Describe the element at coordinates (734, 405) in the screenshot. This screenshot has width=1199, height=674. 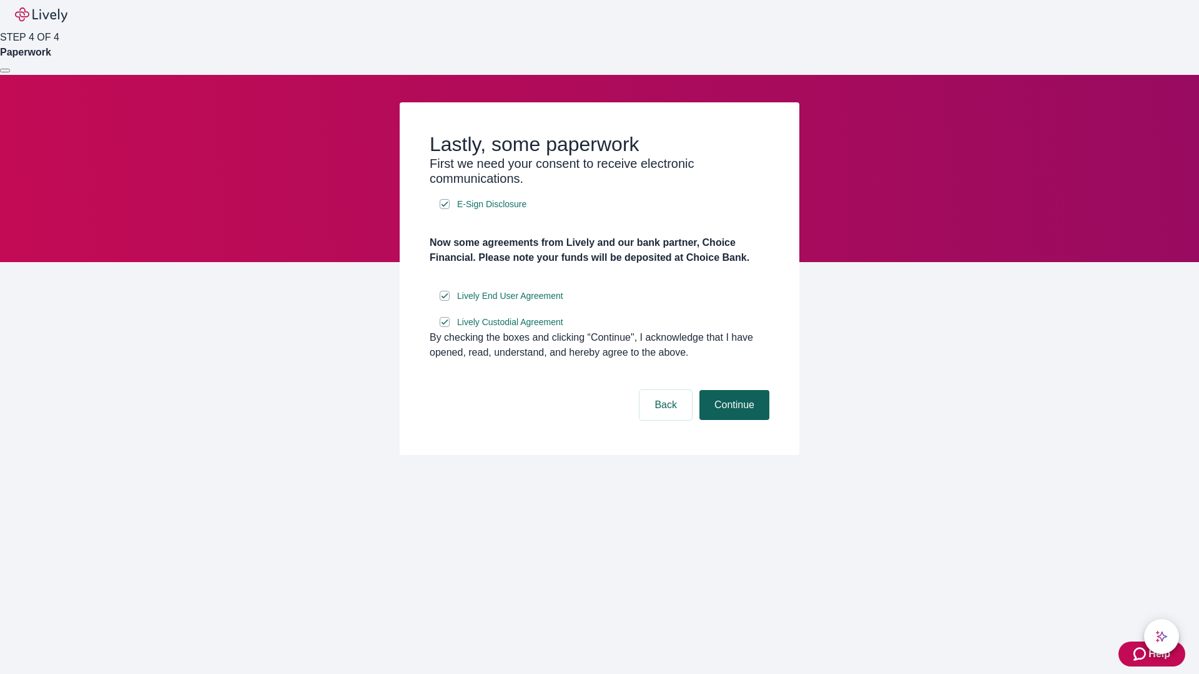
I see `button: Continue` at that location.